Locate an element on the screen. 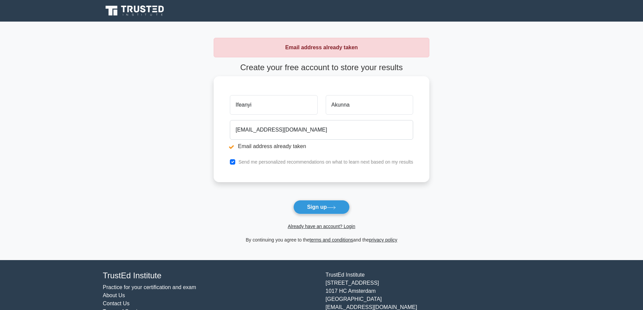 The height and width of the screenshot is (310, 643). h4: TrustEd Institute is located at coordinates (210, 276).